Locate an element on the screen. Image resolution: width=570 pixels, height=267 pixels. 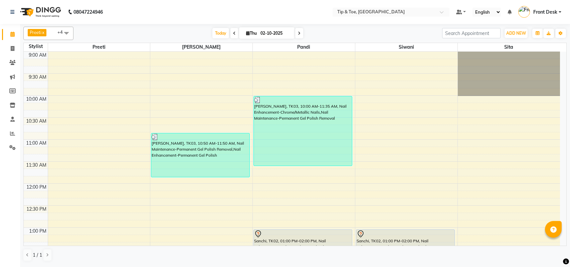
span: Today is located at coordinates (221, 33).